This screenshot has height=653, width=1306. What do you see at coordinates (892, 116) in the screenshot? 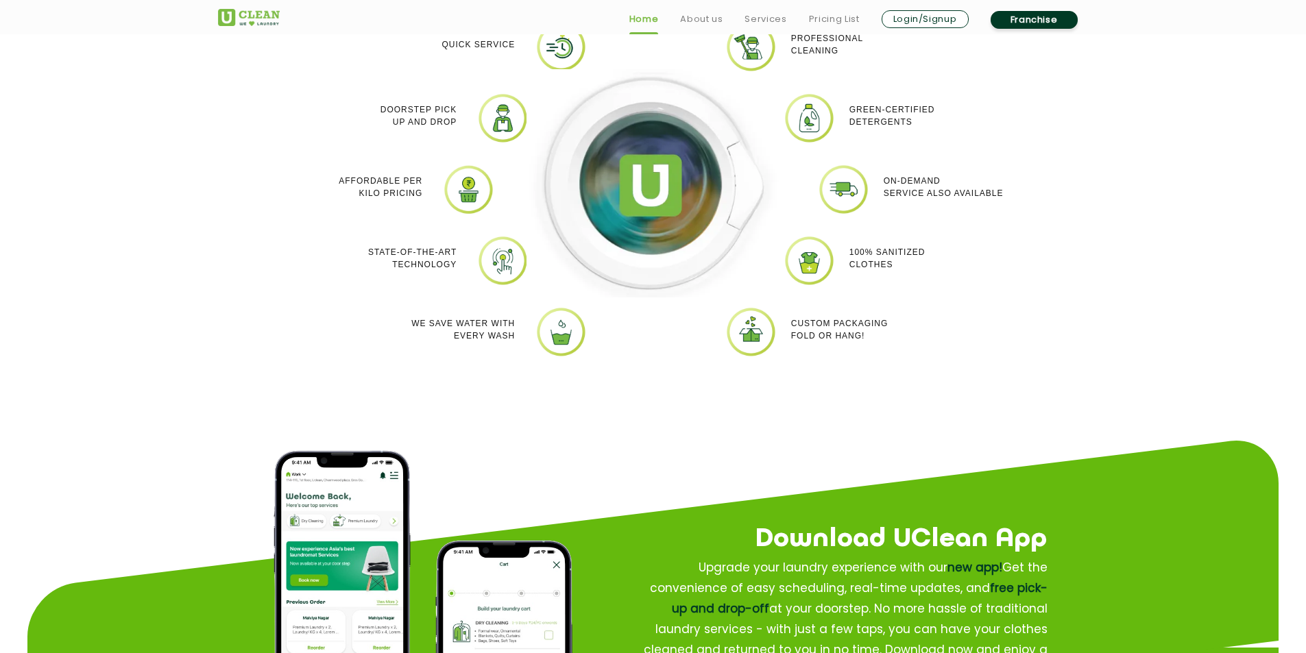
I see `p: Green-Certified Detergents` at bounding box center [892, 116].